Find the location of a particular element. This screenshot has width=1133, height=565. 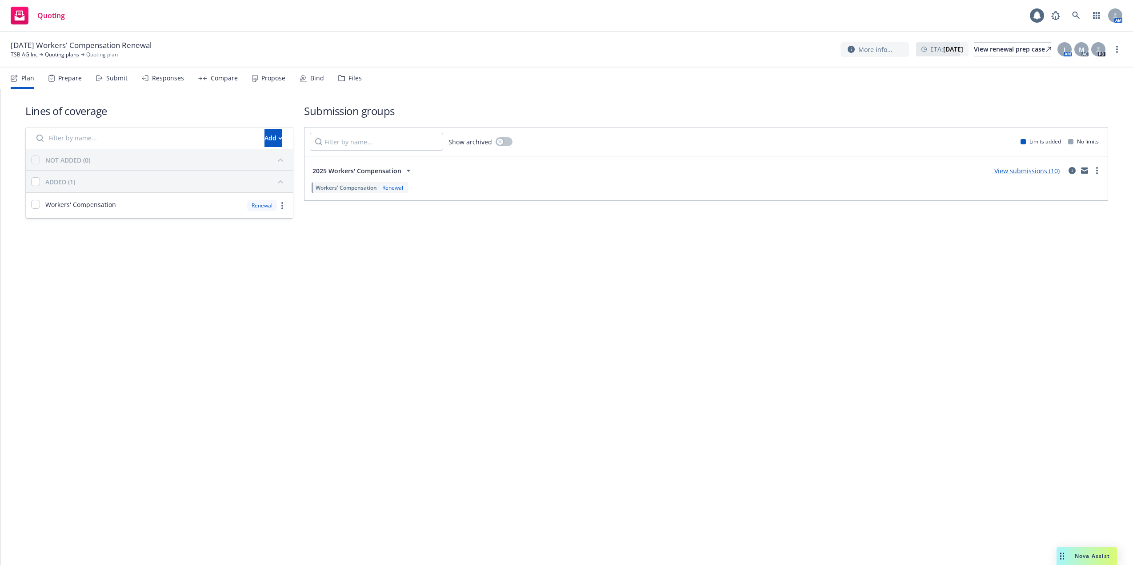

div: View renewal prep case is located at coordinates (1012, 49).